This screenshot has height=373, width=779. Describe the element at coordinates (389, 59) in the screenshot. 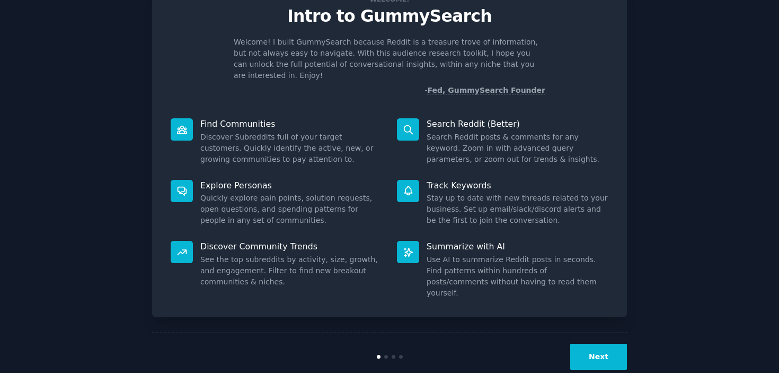

I see `p: Welcome! I built GummySearch because Reddit is a treasure trove of information, but not always ea...` at that location.